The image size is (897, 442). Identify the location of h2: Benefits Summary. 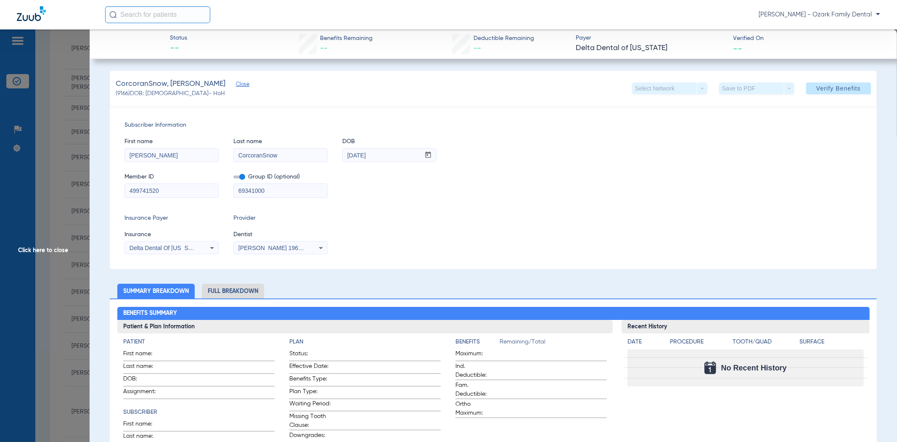
(493, 313).